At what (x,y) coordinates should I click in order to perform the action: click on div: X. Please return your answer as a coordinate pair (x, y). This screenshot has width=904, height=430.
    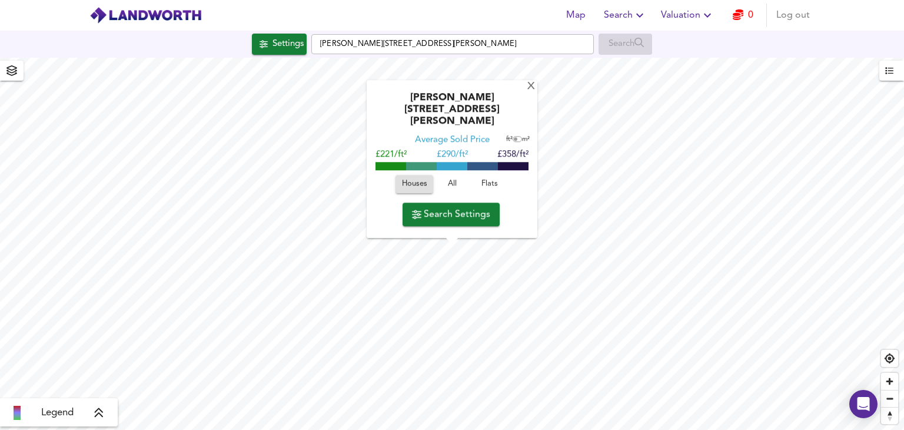
    Looking at the image, I should click on (531, 87).